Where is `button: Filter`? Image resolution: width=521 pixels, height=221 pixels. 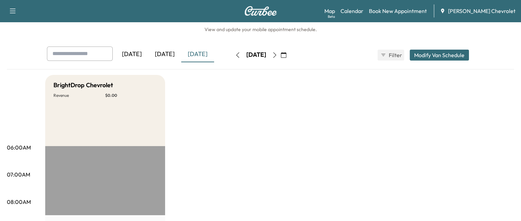 button: Filter is located at coordinates (391, 55).